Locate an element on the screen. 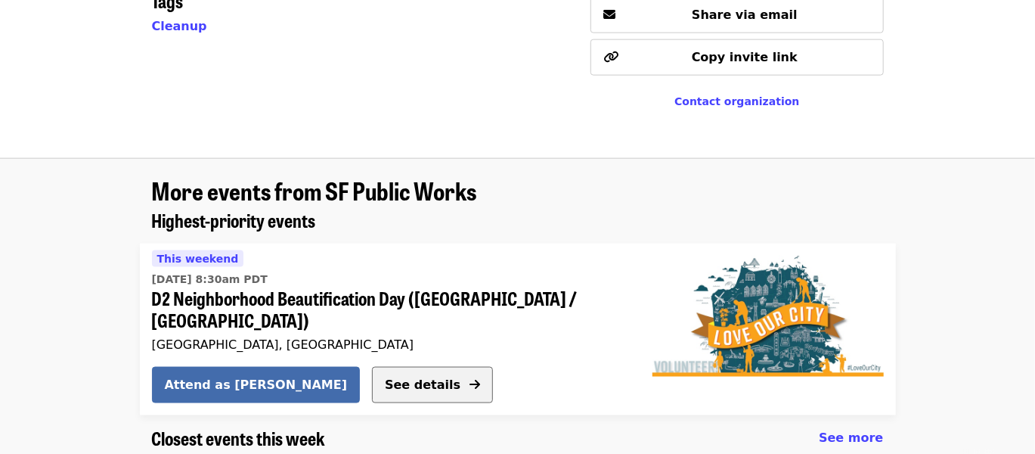 This screenshot has height=454, width=1035. a: Closest events this week is located at coordinates (239, 438).